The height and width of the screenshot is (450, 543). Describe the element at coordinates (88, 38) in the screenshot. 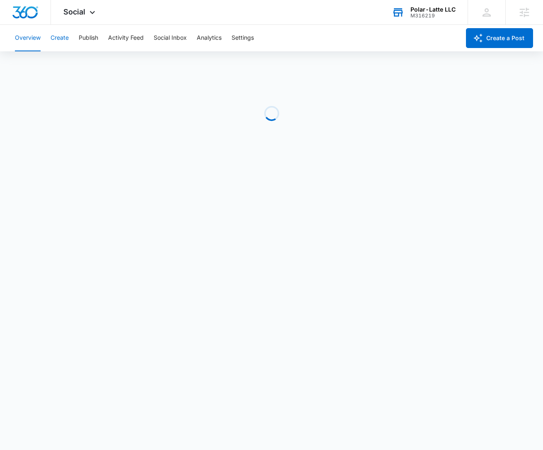

I see `button: Publish` at that location.